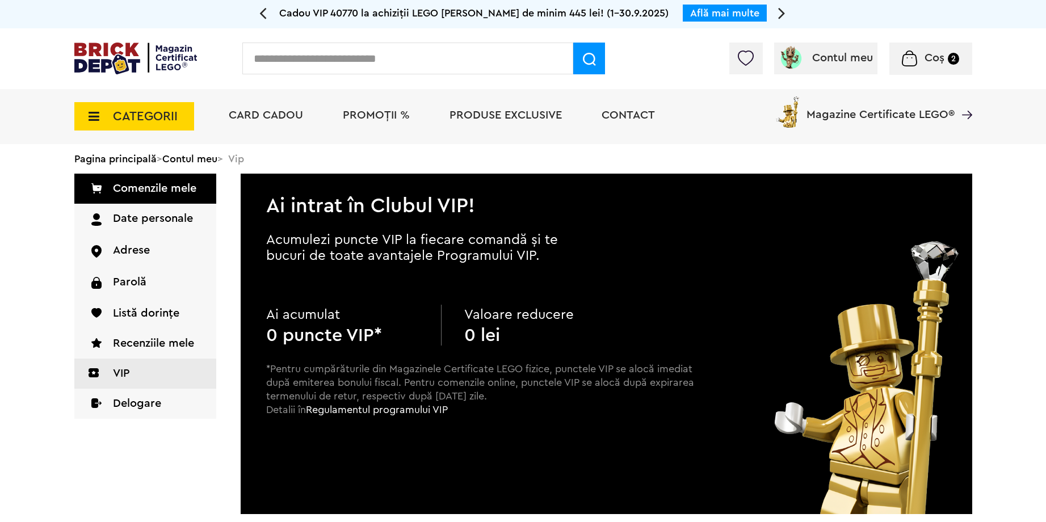 This screenshot has width=1046, height=522. What do you see at coordinates (115, 159) in the screenshot?
I see `a: Pagina principală` at bounding box center [115, 159].